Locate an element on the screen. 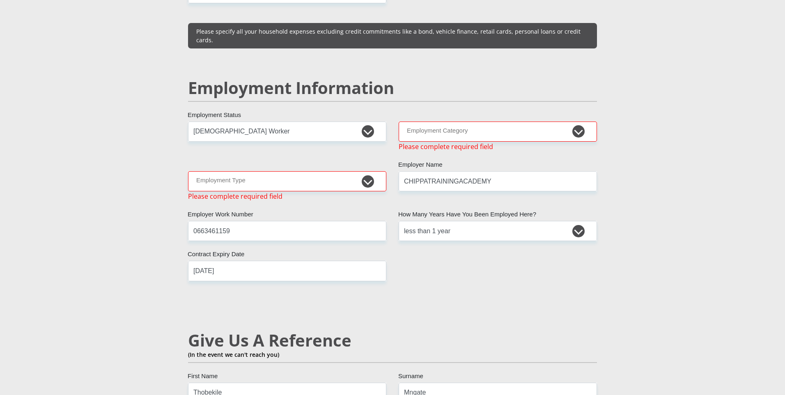 The image size is (785, 395). p: (In the event we can't reach you) is located at coordinates (393, 354).